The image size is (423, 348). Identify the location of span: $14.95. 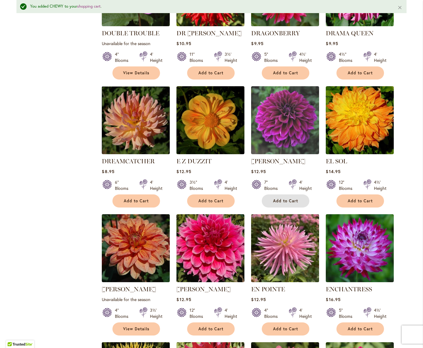
(333, 171).